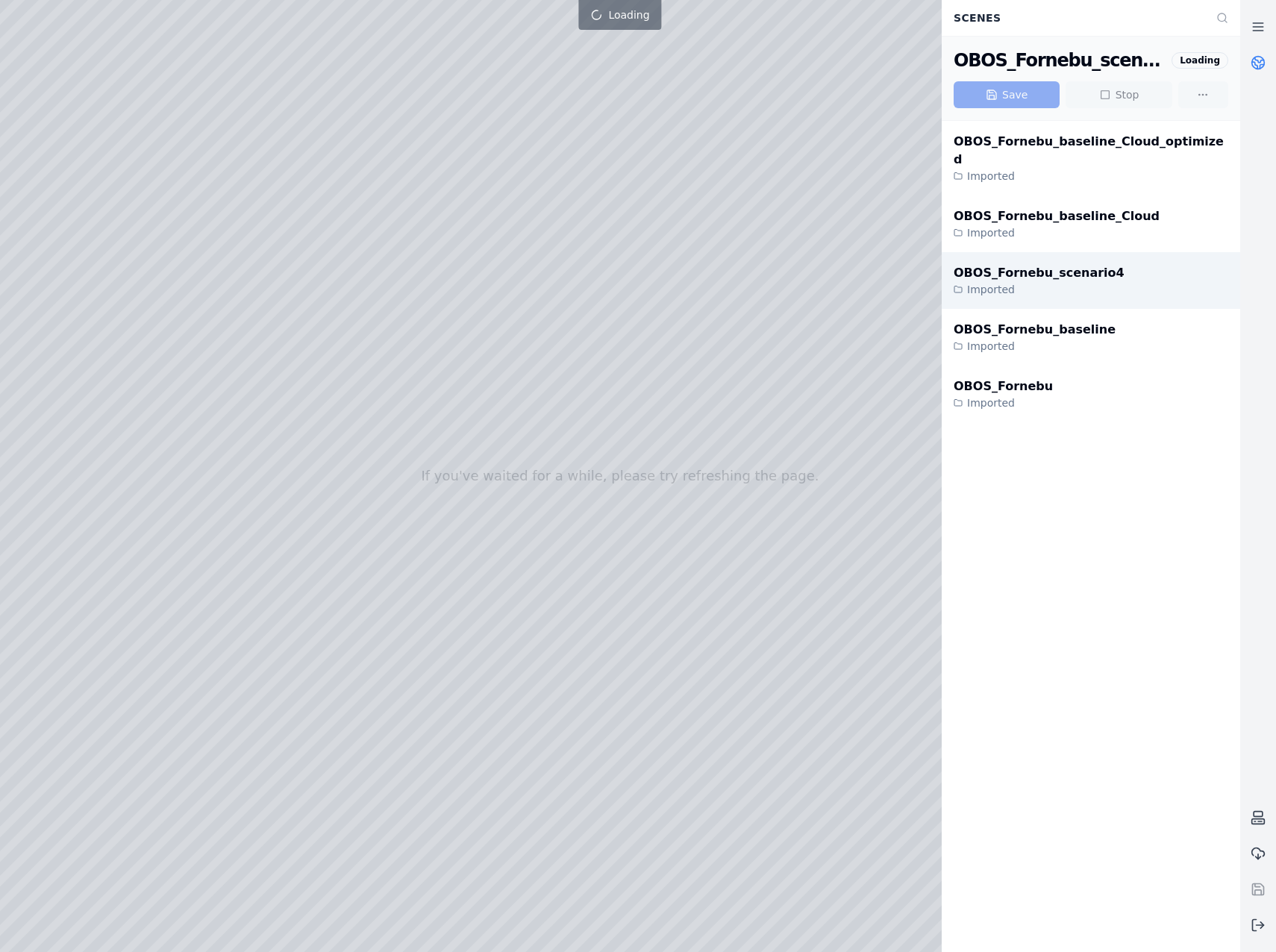  Describe the element at coordinates (1076, 18) in the screenshot. I see `div: Scenes` at that location.